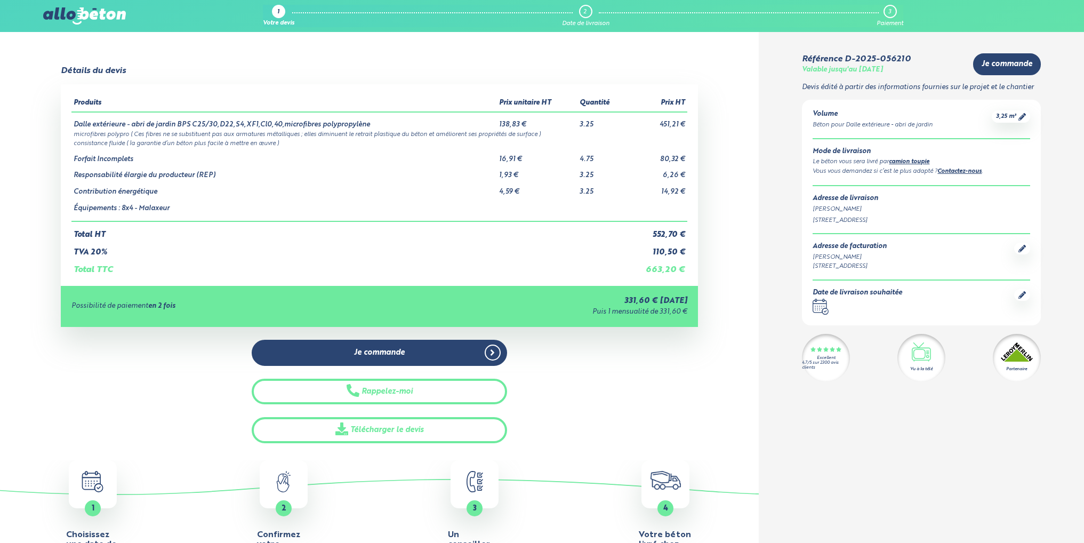  What do you see at coordinates (922, 369) in the screenshot?
I see `div: Vu à la télé` at bounding box center [922, 369].